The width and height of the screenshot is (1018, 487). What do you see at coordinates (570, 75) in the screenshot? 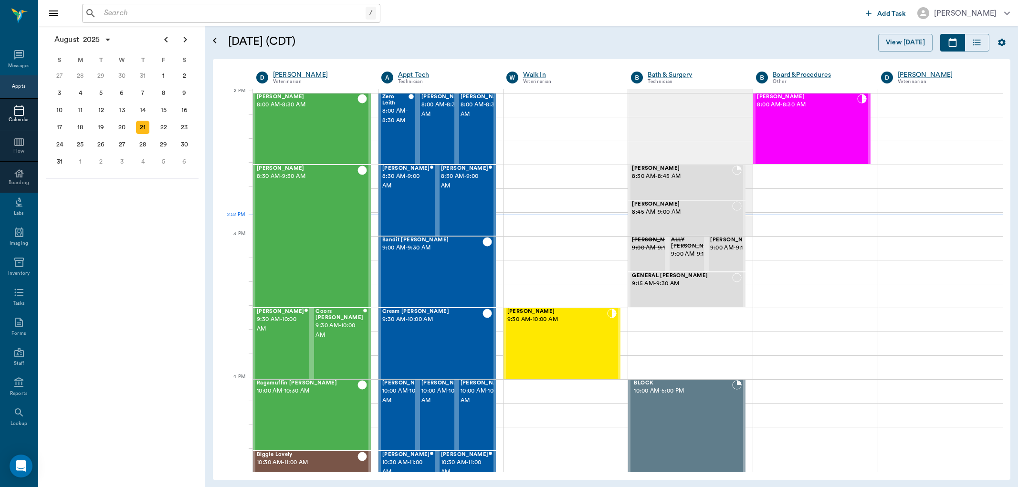
I see `div: Walk In` at bounding box center [570, 75].